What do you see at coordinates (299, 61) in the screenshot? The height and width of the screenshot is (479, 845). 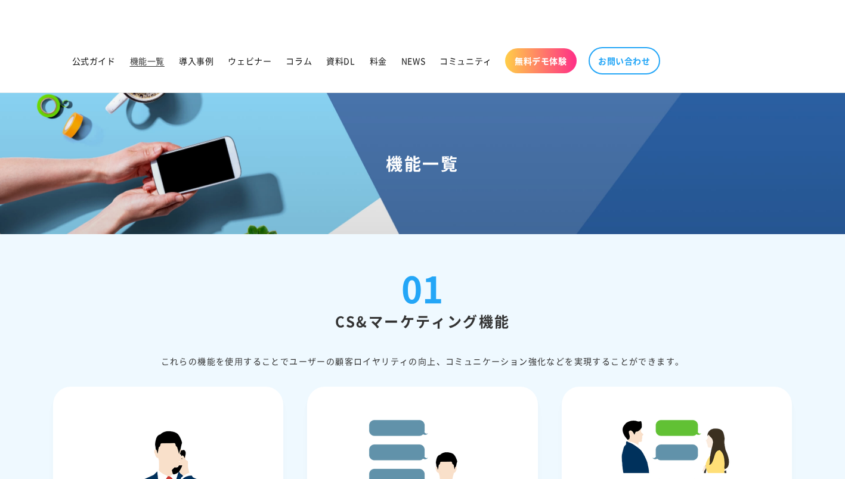 I see `a: コラム` at bounding box center [299, 61].